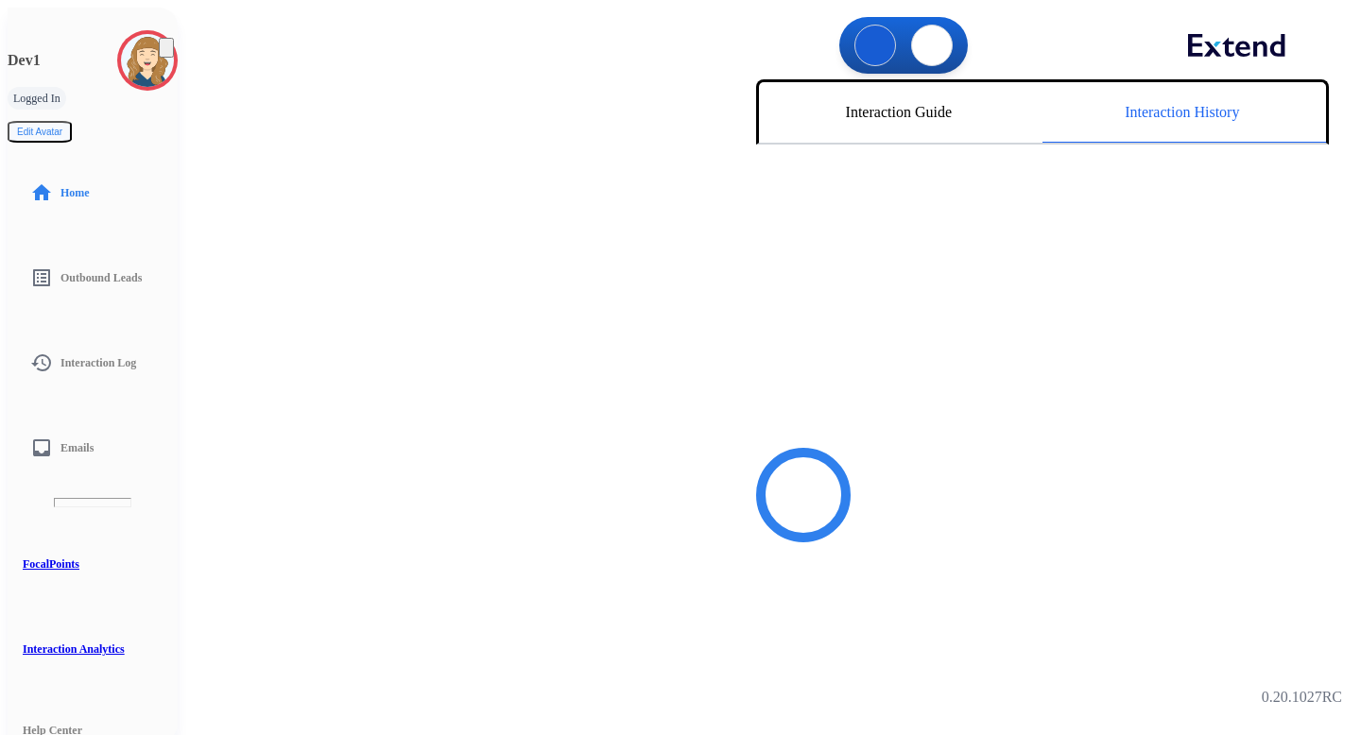 This screenshot has width=1361, height=735. Describe the element at coordinates (37, 98) in the screenshot. I see `div: Logged In` at that location.